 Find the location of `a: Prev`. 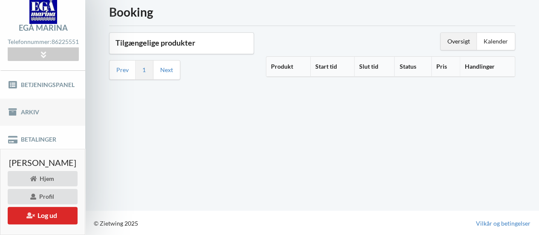

a: Prev is located at coordinates (122, 70).